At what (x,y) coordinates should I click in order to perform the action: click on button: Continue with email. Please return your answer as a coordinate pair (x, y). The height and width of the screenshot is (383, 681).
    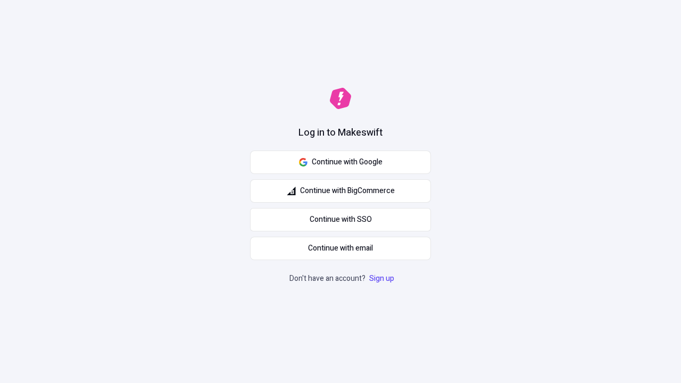
    Looking at the image, I should click on (341, 249).